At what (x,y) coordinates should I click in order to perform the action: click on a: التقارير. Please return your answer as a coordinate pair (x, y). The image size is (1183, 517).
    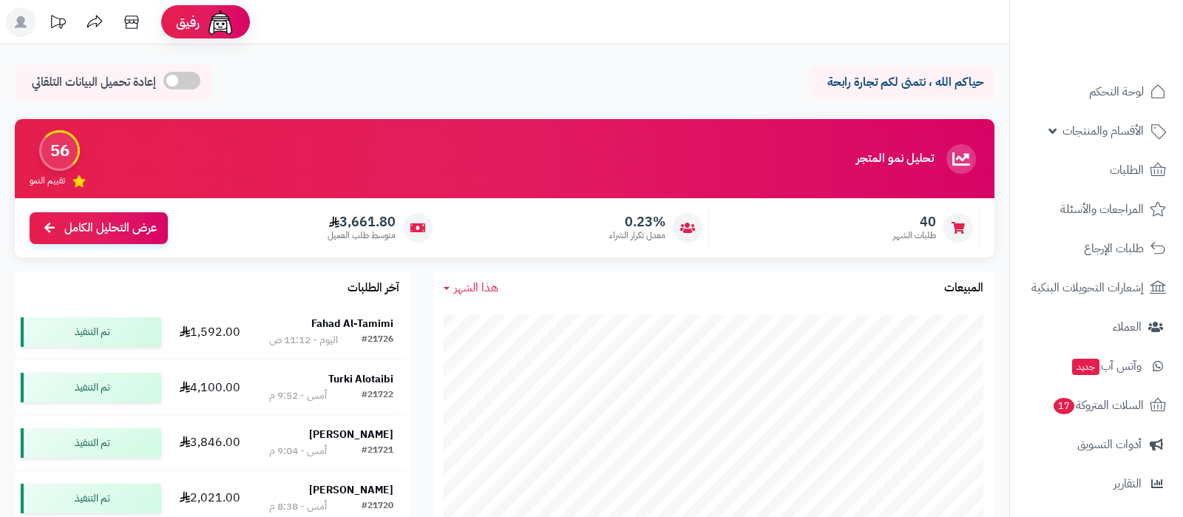
    Looking at the image, I should click on (1096, 483).